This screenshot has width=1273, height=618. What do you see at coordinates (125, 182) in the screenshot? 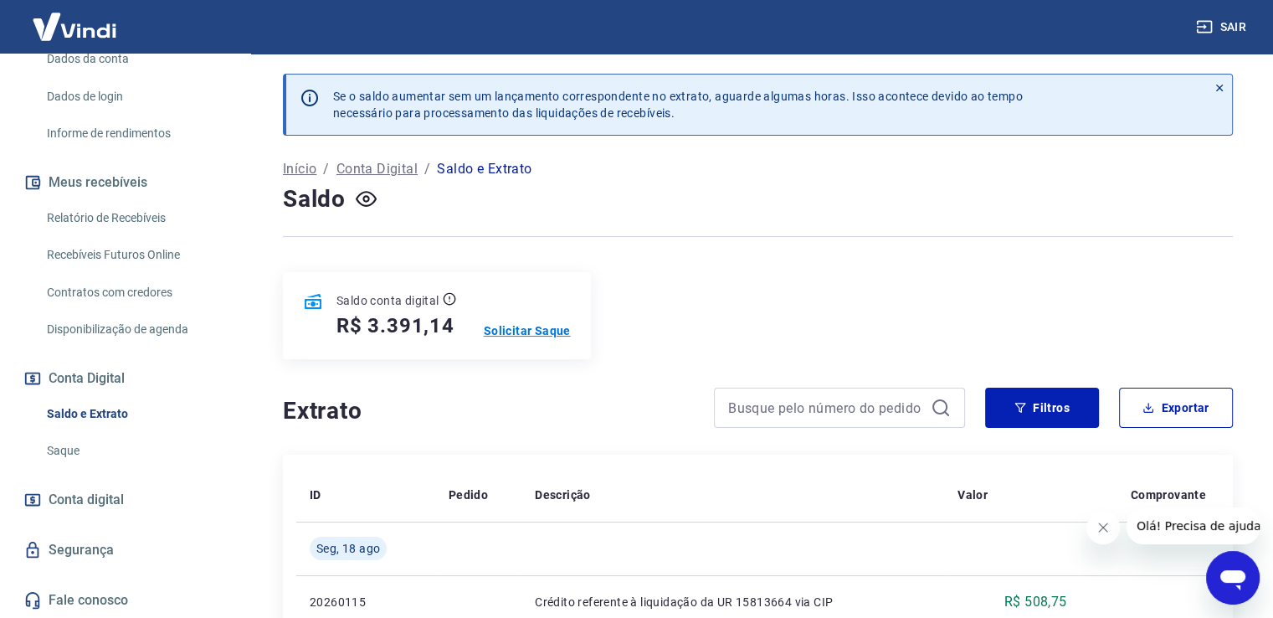
I see `button: Meus recebíveis` at bounding box center [125, 182].